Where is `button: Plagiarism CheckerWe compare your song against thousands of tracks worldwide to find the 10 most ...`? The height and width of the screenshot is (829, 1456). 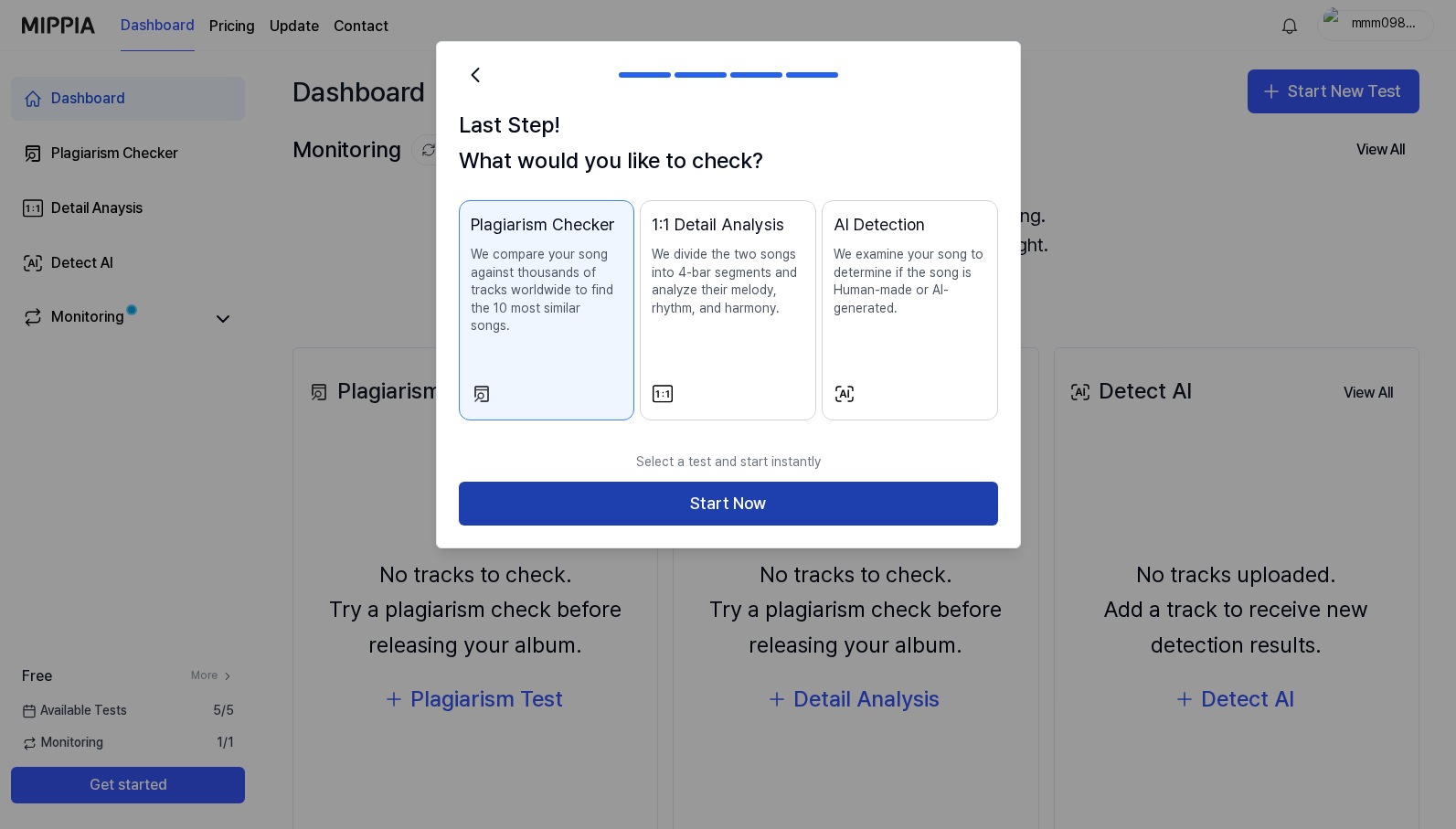
button: Plagiarism CheckerWe compare your song against thousands of tracks worldwide to find the 10 most ... is located at coordinates (546, 310).